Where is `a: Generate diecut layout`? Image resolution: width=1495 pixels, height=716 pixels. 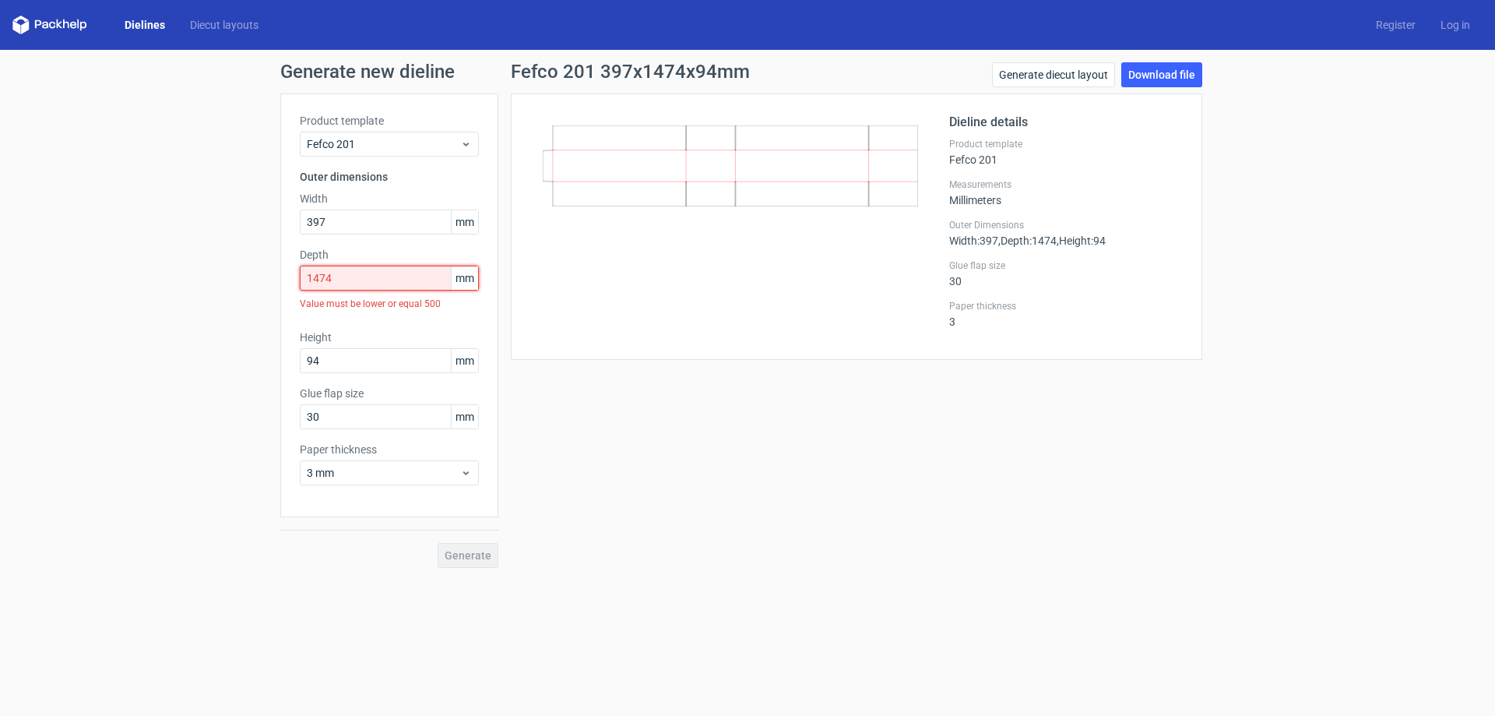
a: Generate diecut layout is located at coordinates (1054, 75).